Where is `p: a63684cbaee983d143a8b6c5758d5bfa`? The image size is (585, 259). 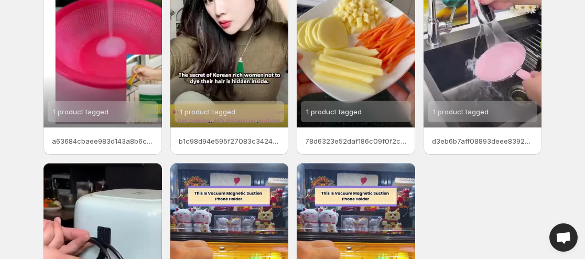 p: a63684cbaee983d143a8b6c5758d5bfa is located at coordinates (103, 141).